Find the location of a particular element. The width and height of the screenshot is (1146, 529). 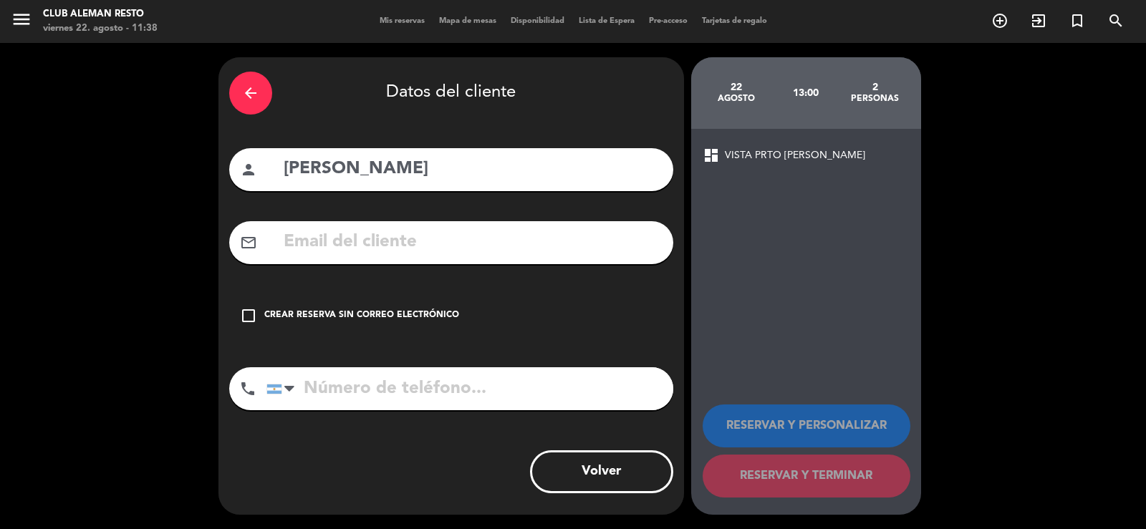

input: Email del cliente is located at coordinates (472, 242).